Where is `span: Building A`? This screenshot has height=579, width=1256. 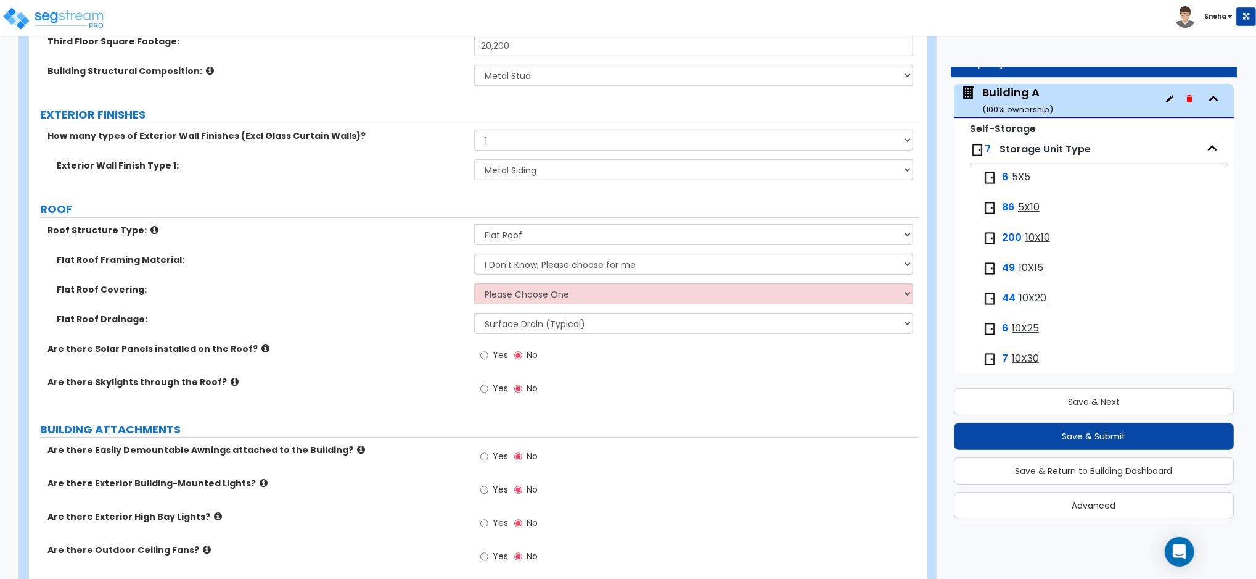
span: Building A is located at coordinates (1007, 100).